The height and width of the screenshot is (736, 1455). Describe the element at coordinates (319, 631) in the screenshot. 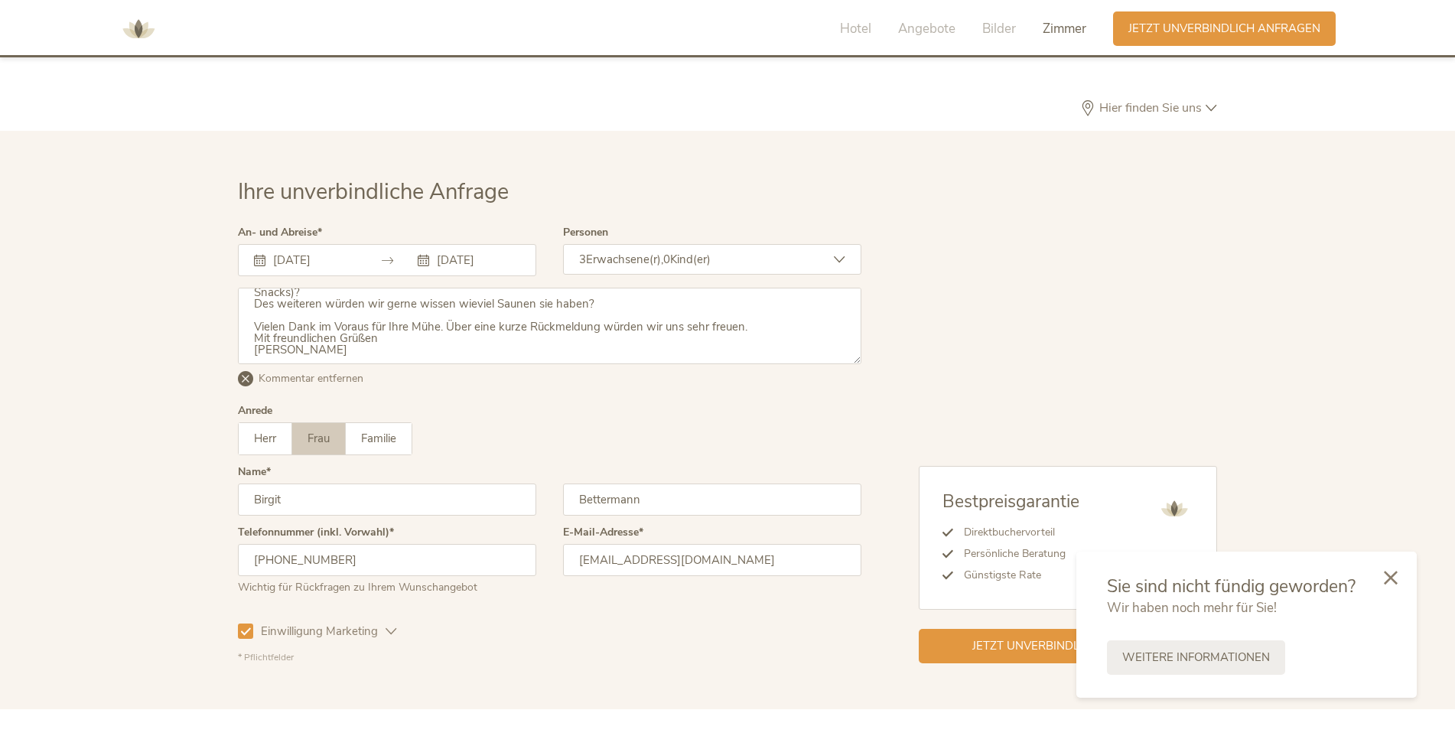

I see `span: Einwilligung Marketing` at that location.